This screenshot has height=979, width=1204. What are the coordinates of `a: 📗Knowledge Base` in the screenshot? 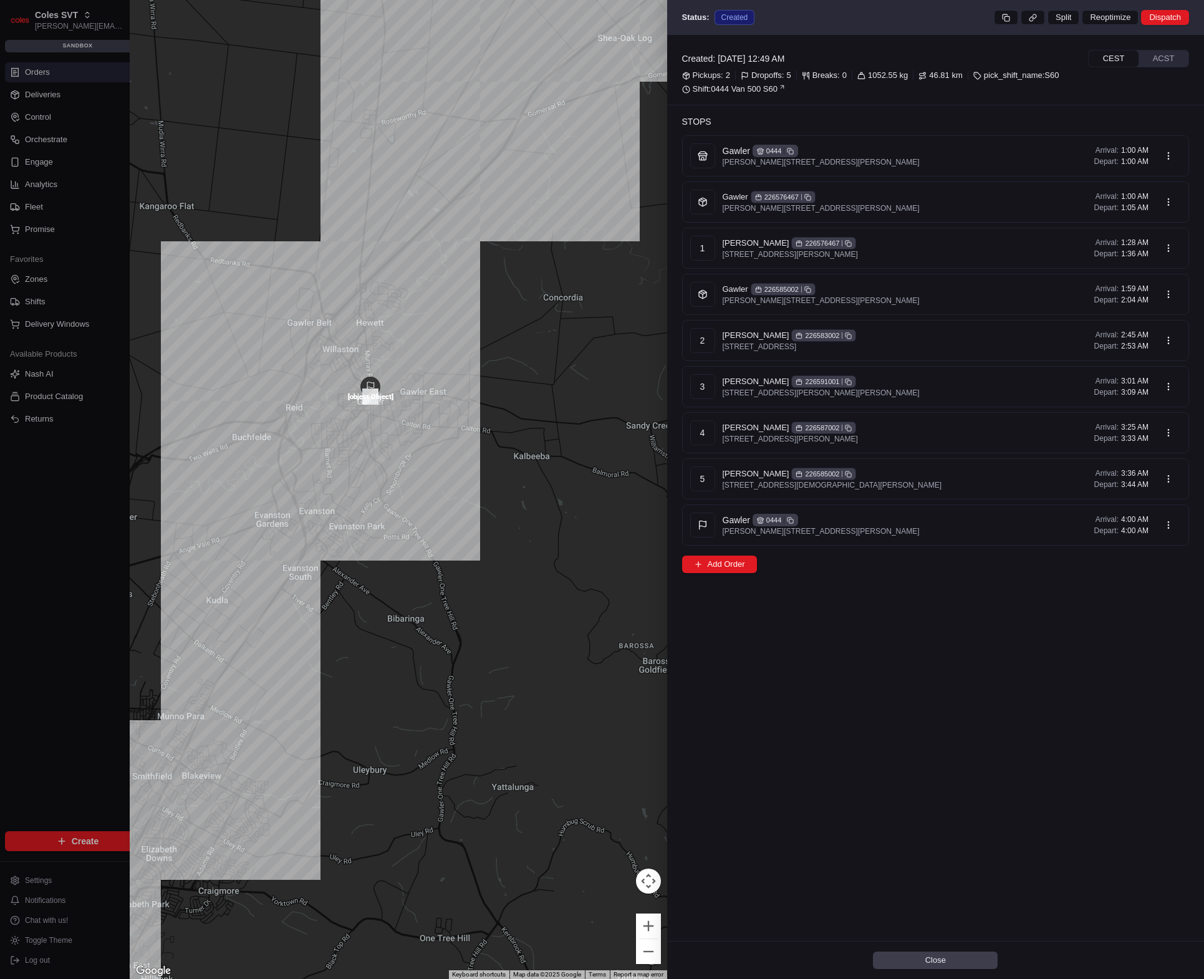 It's located at (54, 285).